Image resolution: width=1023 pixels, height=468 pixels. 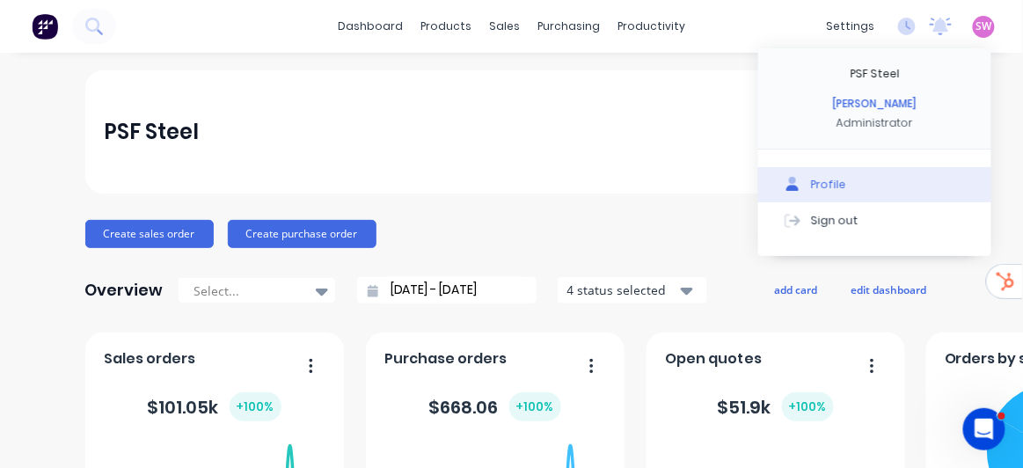 I want to click on div: Sign out, so click(x=835, y=220).